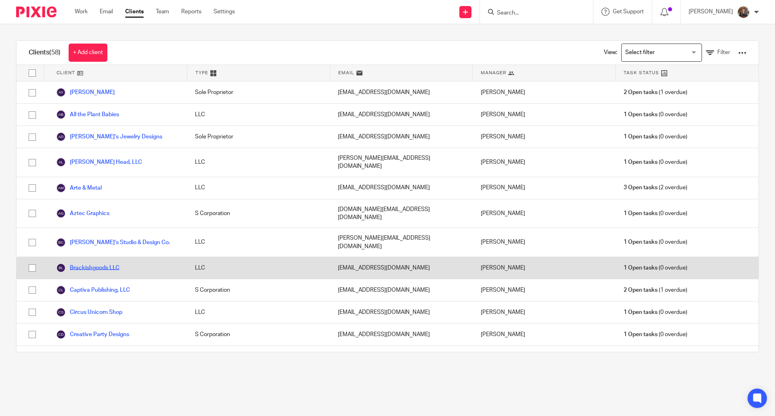  What do you see at coordinates (656, 188) in the screenshot?
I see `span: (2 overdue)` at bounding box center [656, 188].